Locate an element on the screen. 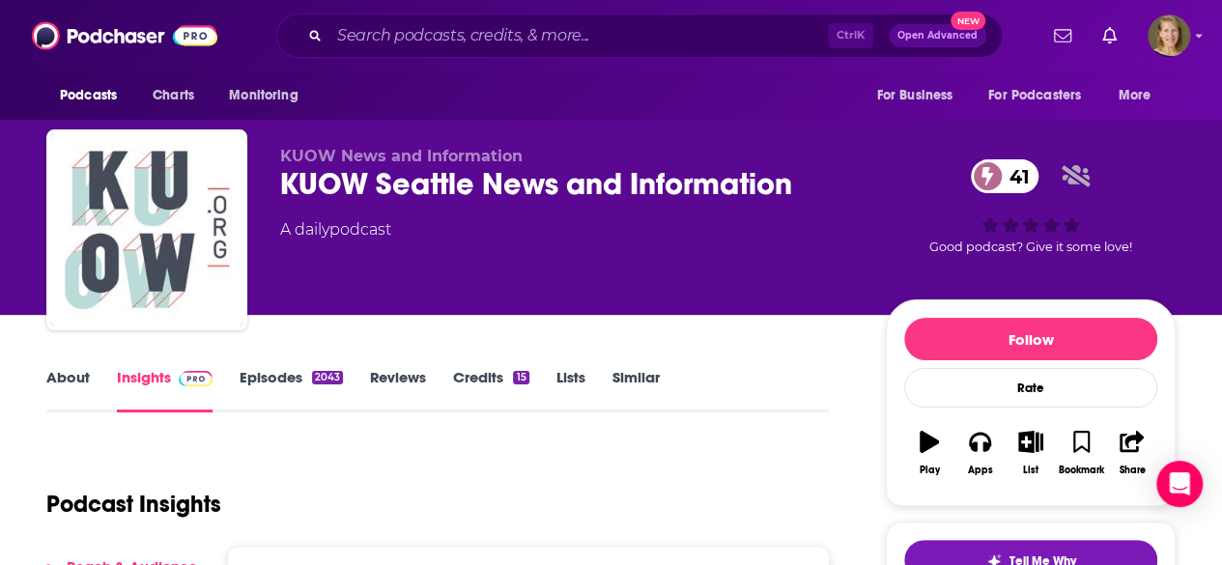  span: Logged in as tvdockum is located at coordinates (1169, 36).